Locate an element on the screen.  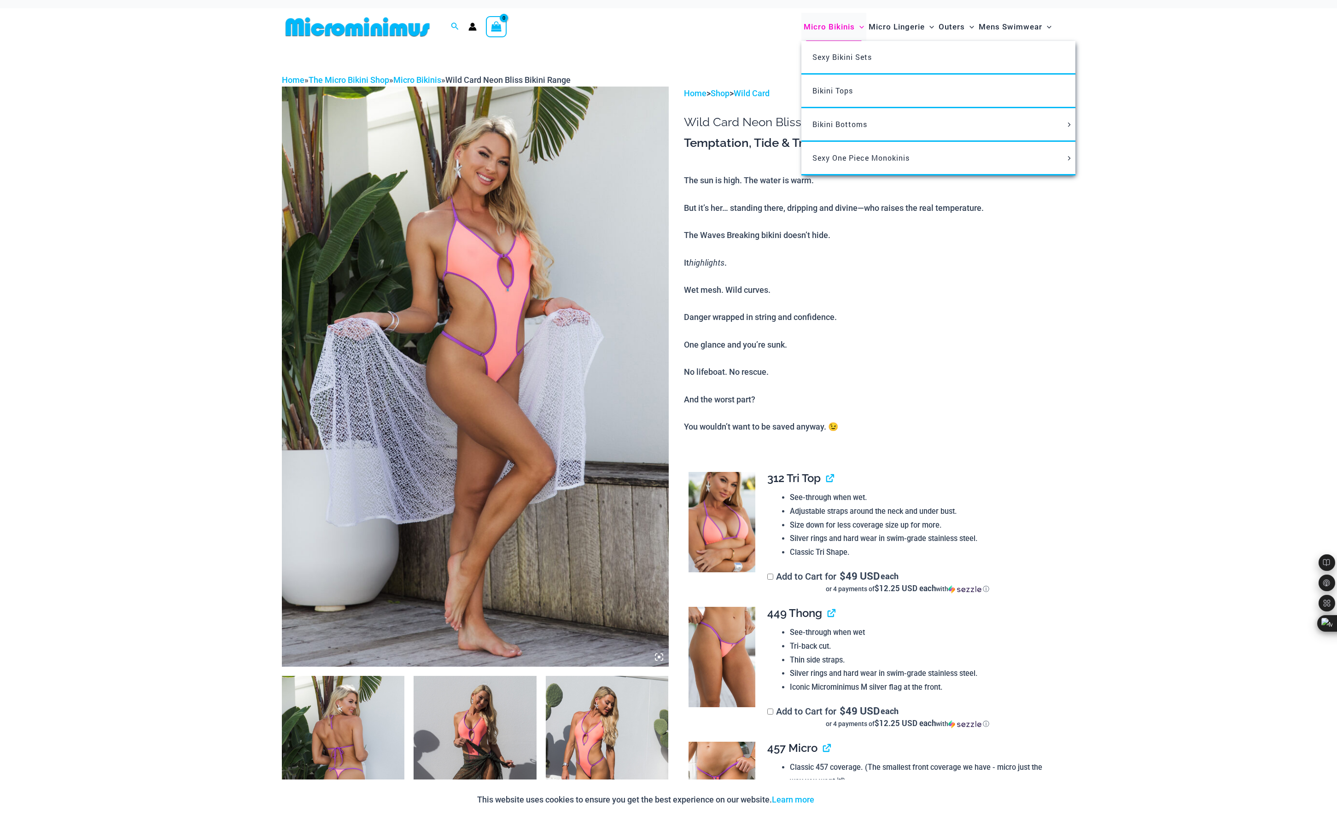
p: The sun is high. The water is warm. But it’s her… standing there, dripping and divine—who raises ... is located at coordinates (869, 303).